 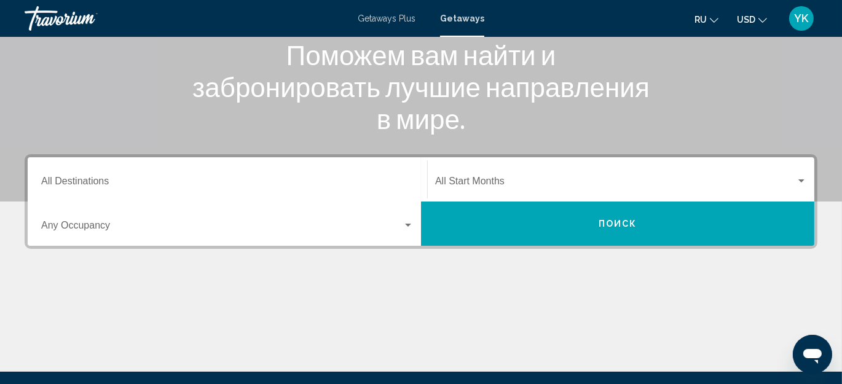 I want to click on span: Getaways Plus, so click(x=387, y=18).